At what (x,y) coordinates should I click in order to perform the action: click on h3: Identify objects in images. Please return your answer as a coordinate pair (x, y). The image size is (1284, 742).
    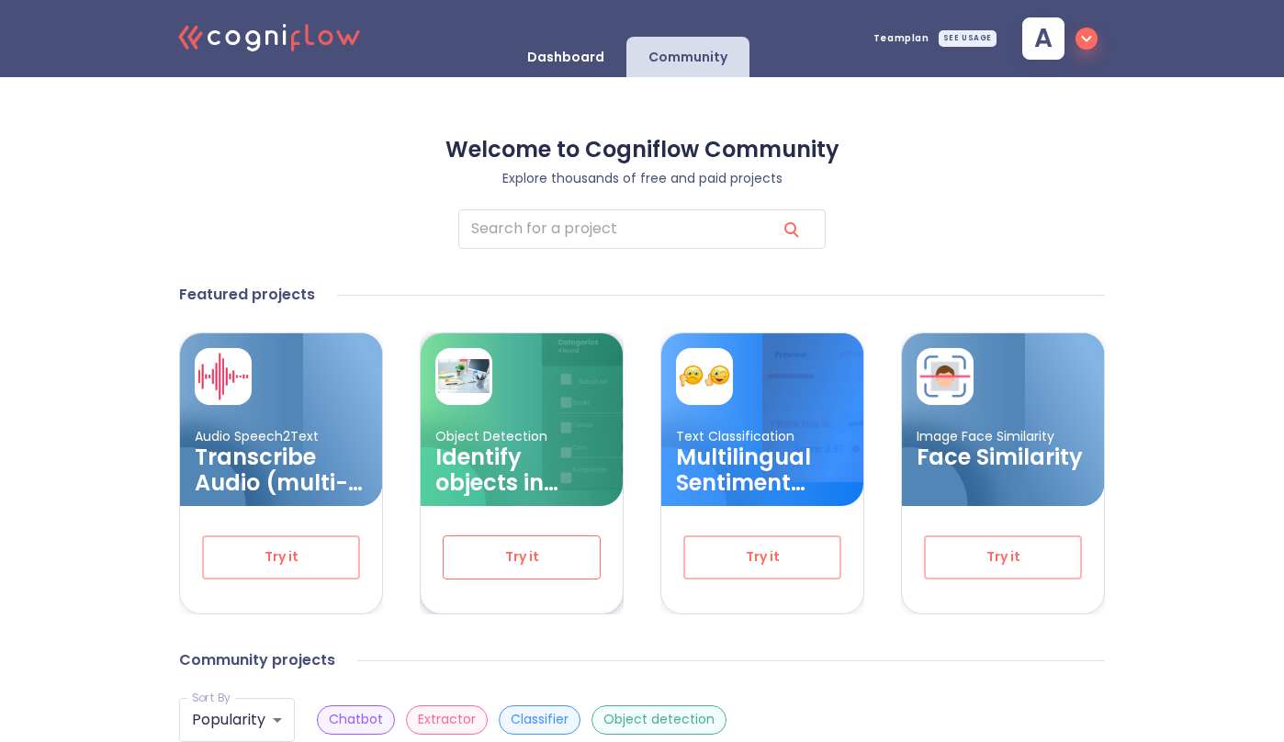
    Looking at the image, I should click on (522, 470).